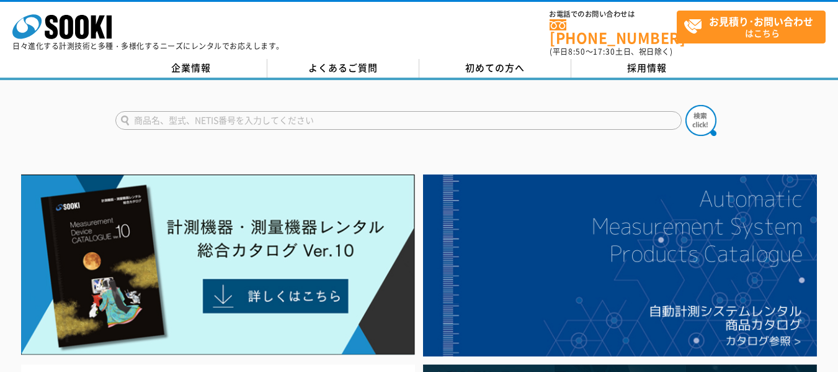 The height and width of the screenshot is (372, 838). I want to click on a: 企業情報, so click(191, 68).